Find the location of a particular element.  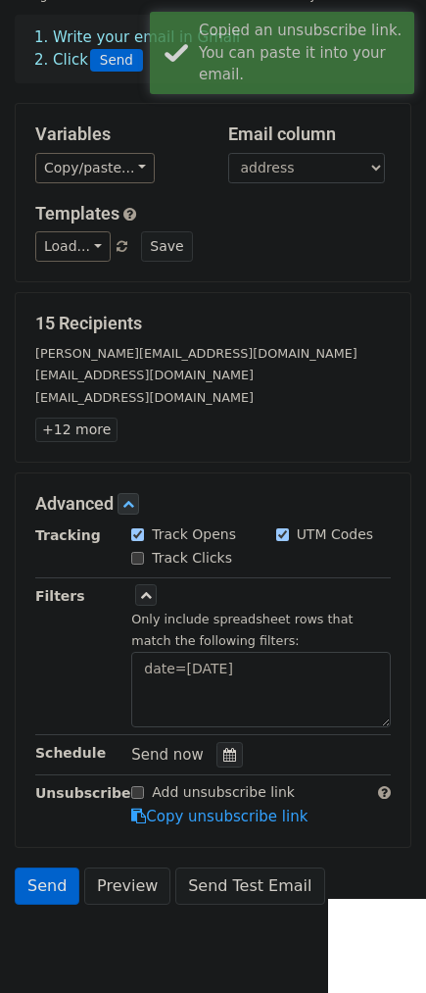

a: Copy/paste... is located at coordinates (95, 168).